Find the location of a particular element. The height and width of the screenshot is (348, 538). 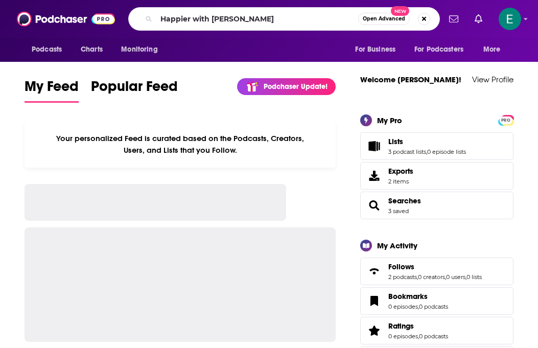

a: Podchaser - Follow, Share and Rate Podcasts is located at coordinates (66, 19).